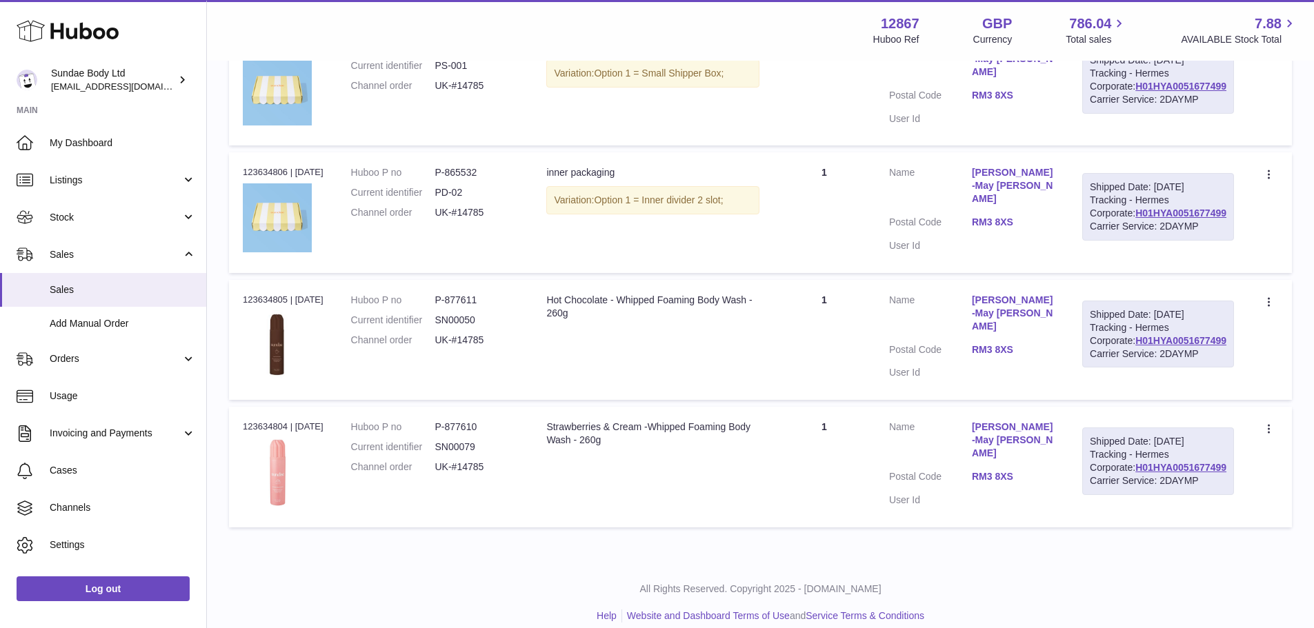 The width and height of the screenshot is (1314, 628). I want to click on strong: GBP, so click(997, 23).